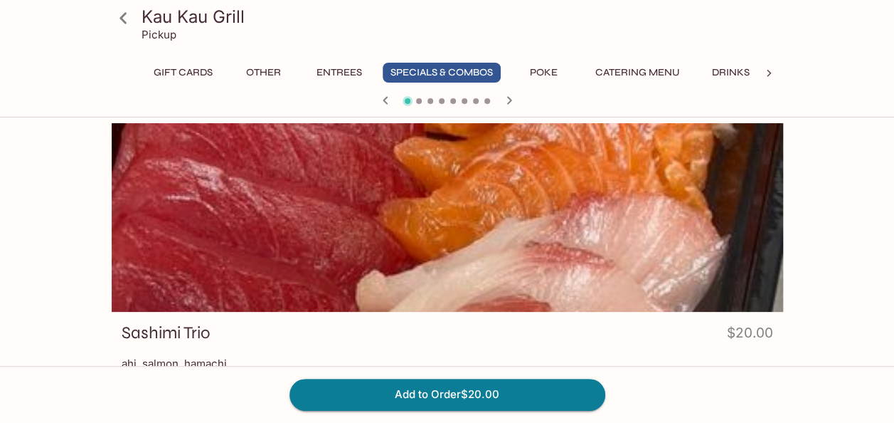  What do you see at coordinates (448, 394) in the screenshot?
I see `button: Add to Order$20.00` at bounding box center [448, 394].